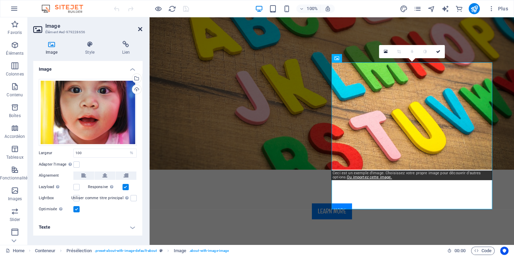 This screenshot has width=514, height=256. Describe the element at coordinates (417, 9) in the screenshot. I see `i: Pages (Ctrl+Alt+S)` at that location.